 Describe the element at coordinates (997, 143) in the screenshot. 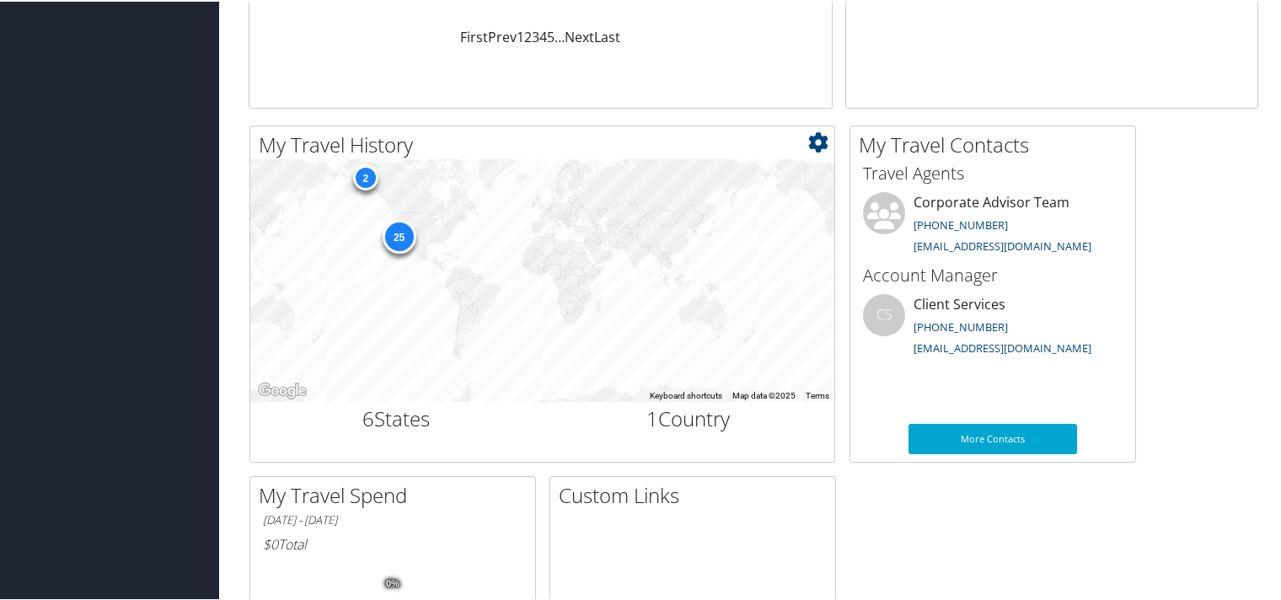

I see `h2: My Travel Contacts` at that location.